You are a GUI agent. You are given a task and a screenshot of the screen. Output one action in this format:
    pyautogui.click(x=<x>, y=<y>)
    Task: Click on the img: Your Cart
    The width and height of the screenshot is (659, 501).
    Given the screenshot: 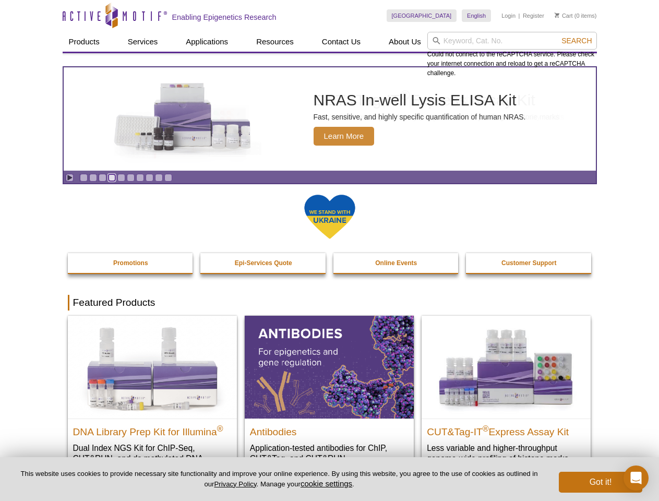 What is the action you would take?
    pyautogui.click(x=557, y=15)
    